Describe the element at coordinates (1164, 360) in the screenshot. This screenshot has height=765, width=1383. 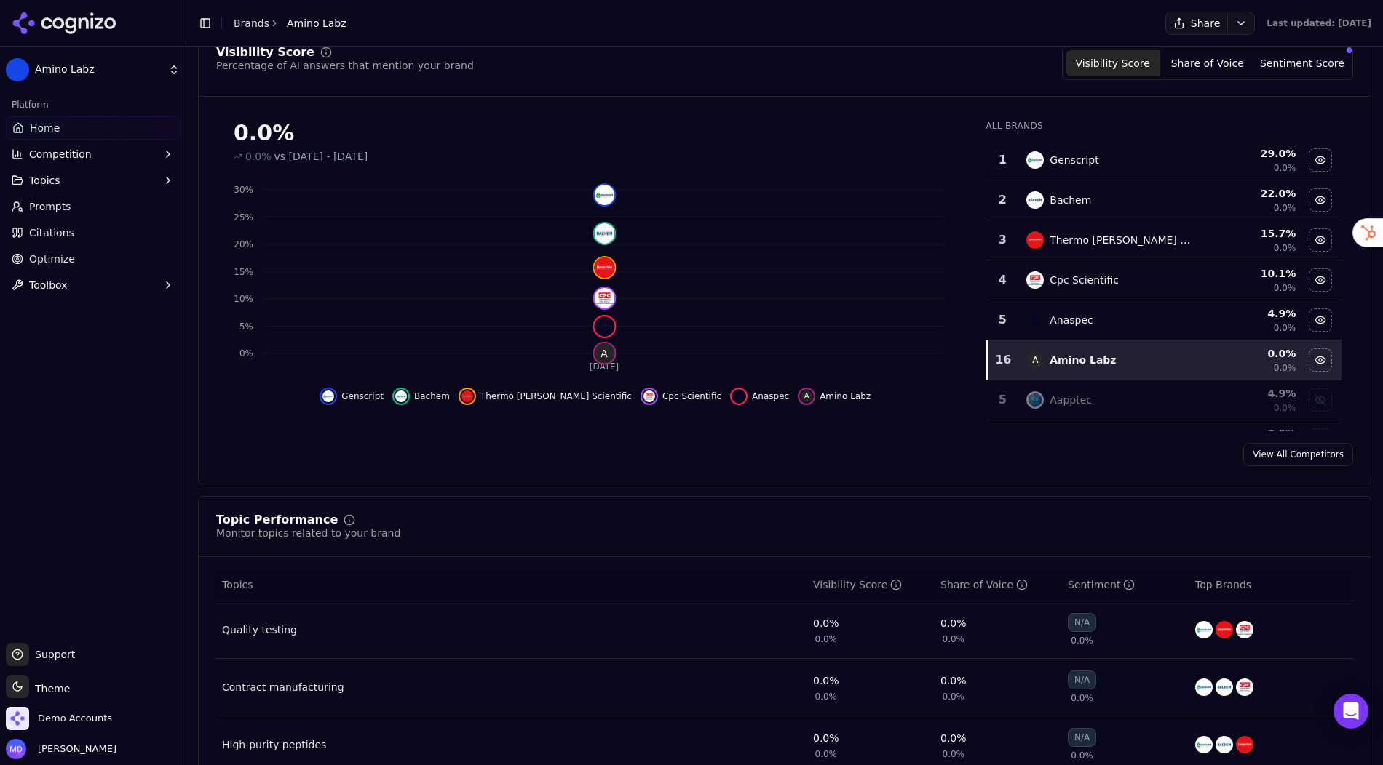
I see `tr: 16AAmino Labz0.0%0.0%Hide amino labz data` at that location.